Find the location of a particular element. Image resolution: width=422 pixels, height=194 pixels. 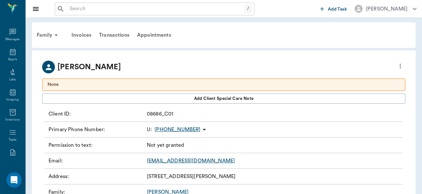

button: Add client Special Care Note is located at coordinates (224, 99).